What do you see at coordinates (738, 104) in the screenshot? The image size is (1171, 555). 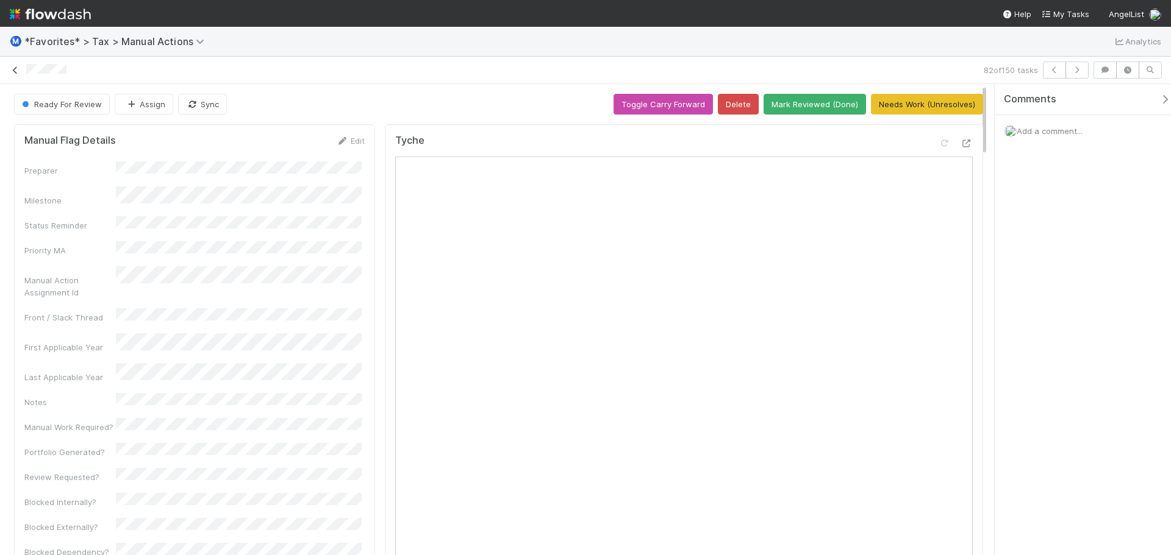 I see `button: Delete` at bounding box center [738, 104].